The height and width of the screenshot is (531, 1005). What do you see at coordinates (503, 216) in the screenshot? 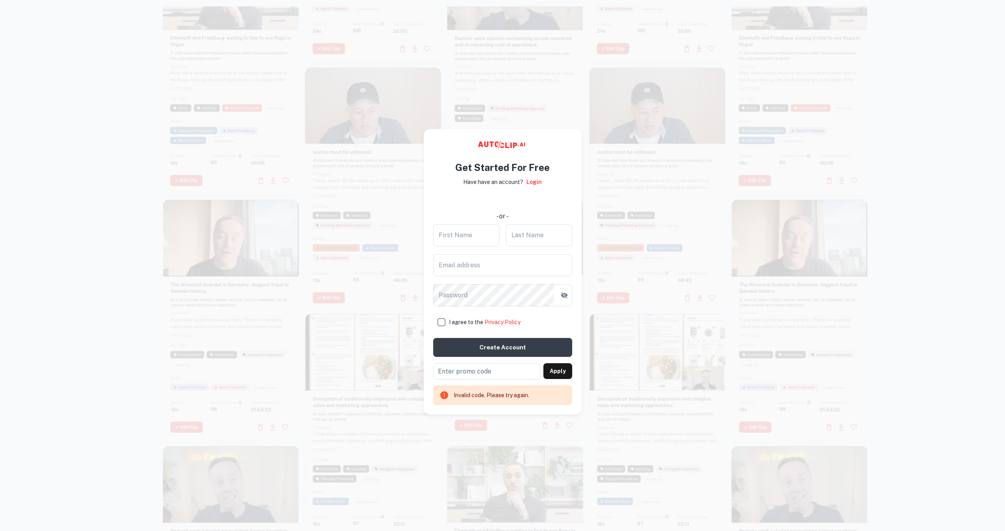
I see `div: - or -` at bounding box center [503, 216].